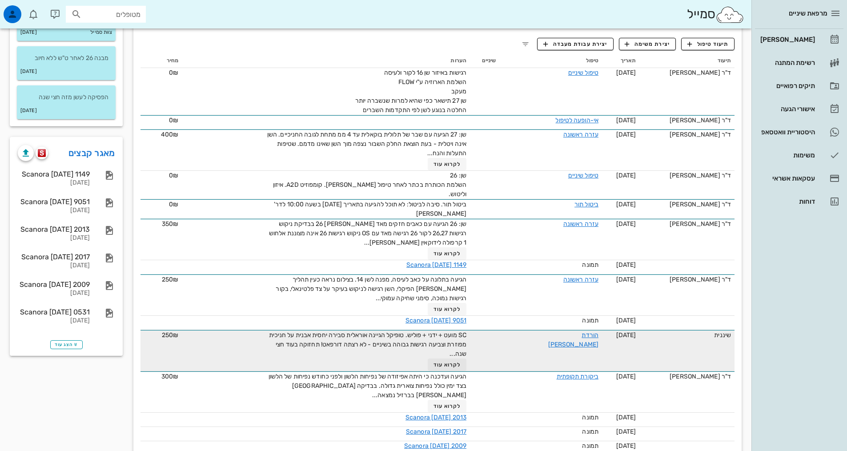  What do you see at coordinates (66, 97) in the screenshot?
I see `p: הפסיקה לעשן מזה חצי שנה` at bounding box center [66, 97].